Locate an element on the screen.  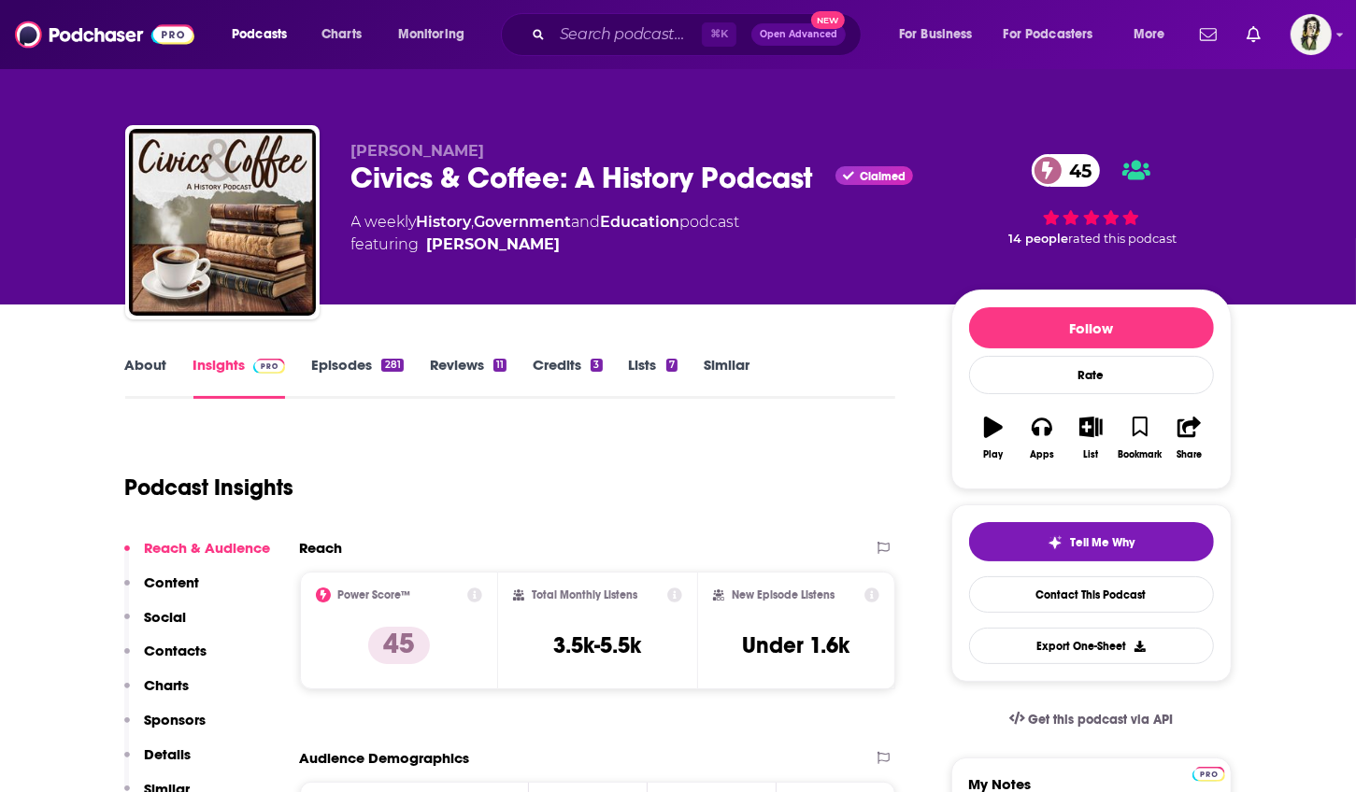
button: Export One-Sheet is located at coordinates (1091, 646).